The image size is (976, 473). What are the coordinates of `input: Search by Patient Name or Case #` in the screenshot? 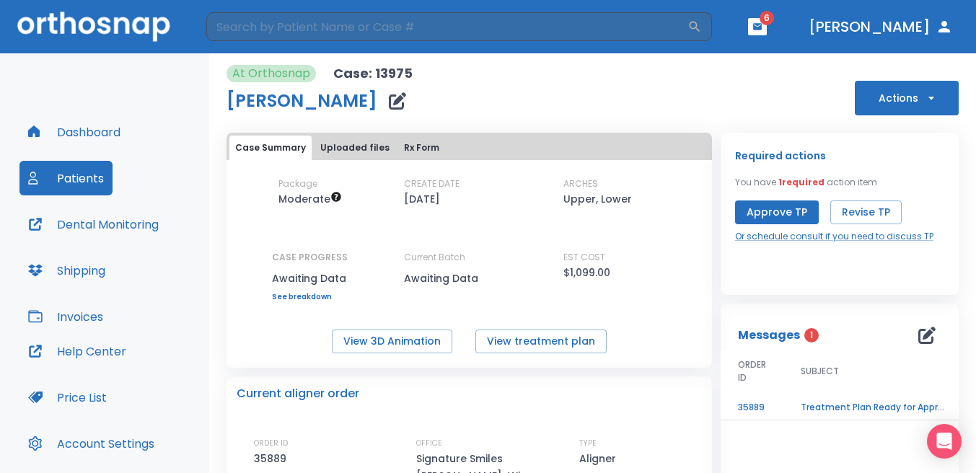 It's located at (446, 27).